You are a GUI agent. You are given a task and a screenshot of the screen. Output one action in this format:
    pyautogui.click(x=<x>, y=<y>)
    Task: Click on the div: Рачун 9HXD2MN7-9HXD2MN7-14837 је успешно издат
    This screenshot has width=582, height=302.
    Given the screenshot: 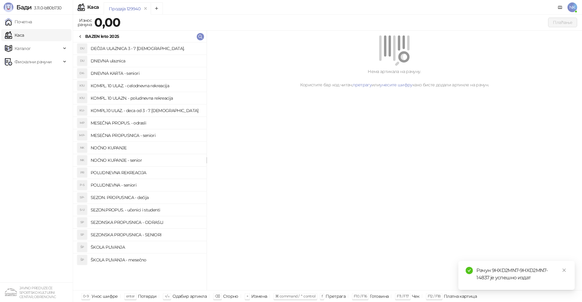 What is the action you would take?
    pyautogui.click(x=522, y=274)
    